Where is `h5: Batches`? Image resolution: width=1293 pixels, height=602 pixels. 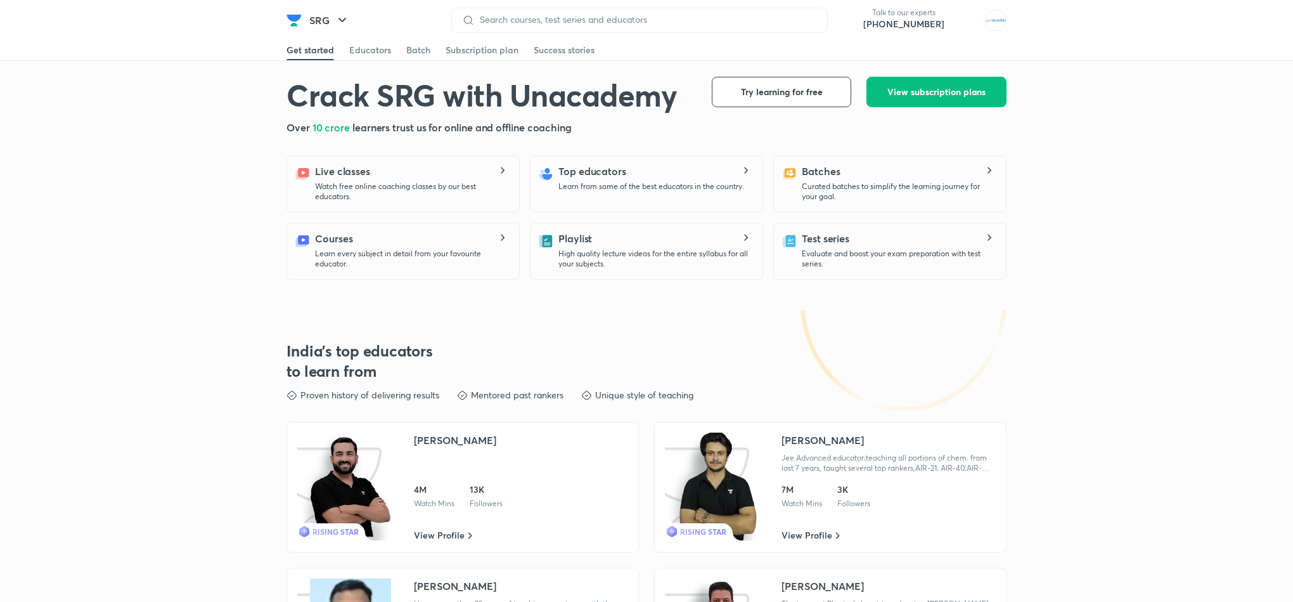 h5: Batches is located at coordinates (821, 171).